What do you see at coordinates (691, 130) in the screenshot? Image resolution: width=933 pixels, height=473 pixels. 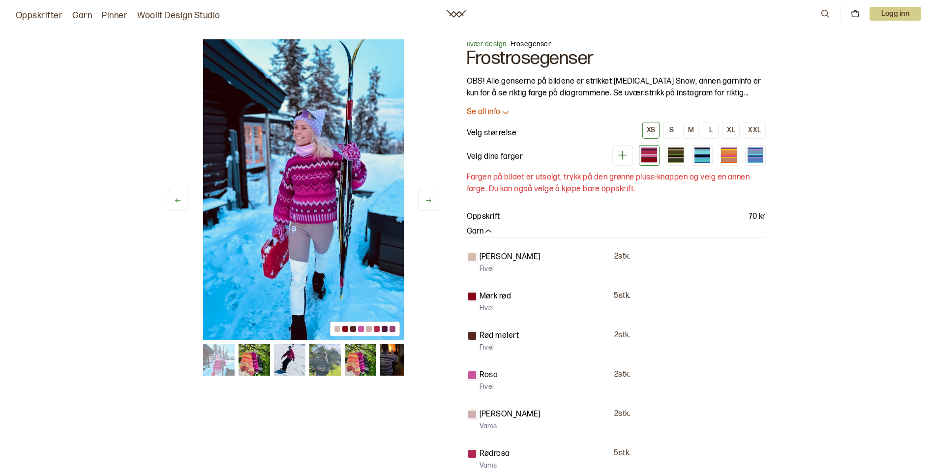 I see `button: M` at bounding box center [691, 130].